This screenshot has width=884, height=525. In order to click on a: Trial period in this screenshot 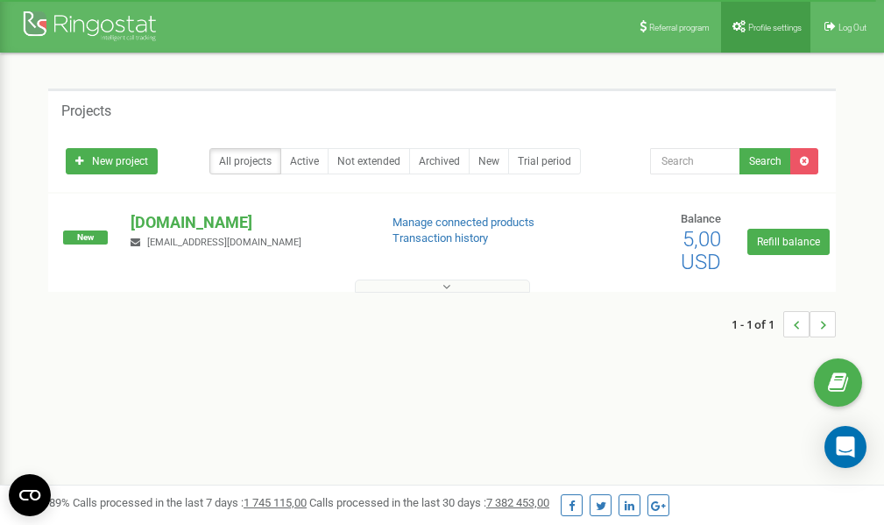, I will do `click(544, 161)`.